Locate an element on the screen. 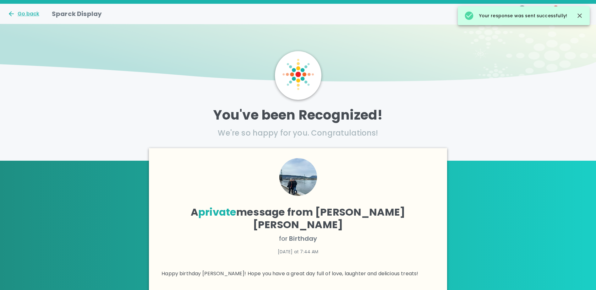 The width and height of the screenshot is (596, 290). div: Go back is located at coordinates (23, 14).